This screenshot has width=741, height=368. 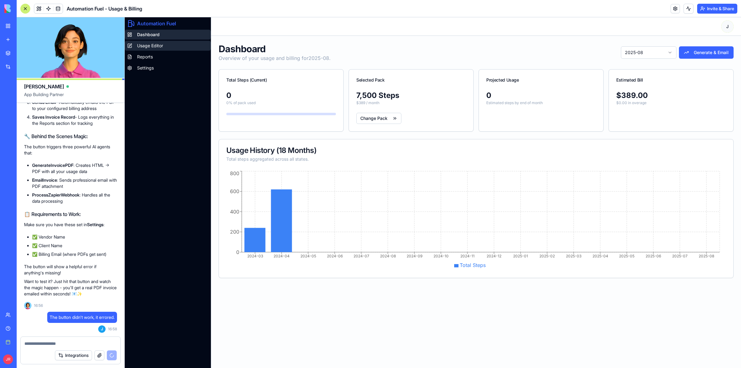 I want to click on p: $0.00 in overage, so click(x=546, y=86).